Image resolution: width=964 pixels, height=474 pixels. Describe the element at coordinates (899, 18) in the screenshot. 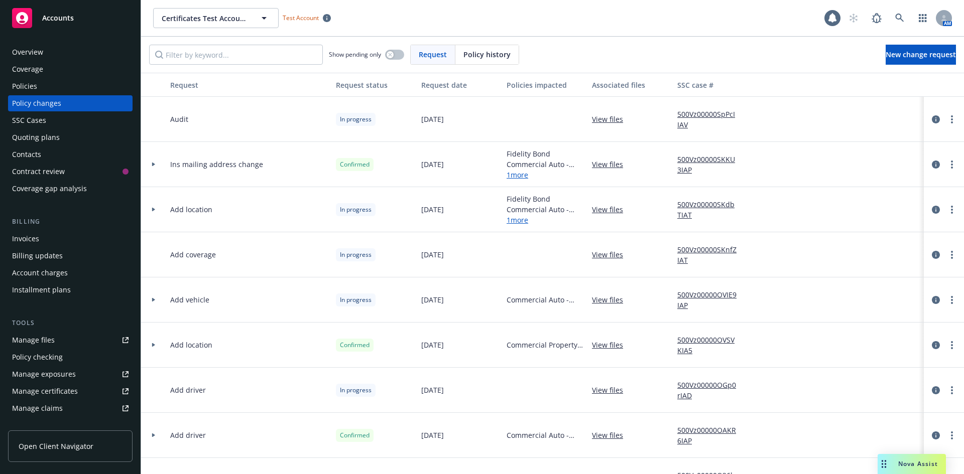

I see `a: Search` at that location.